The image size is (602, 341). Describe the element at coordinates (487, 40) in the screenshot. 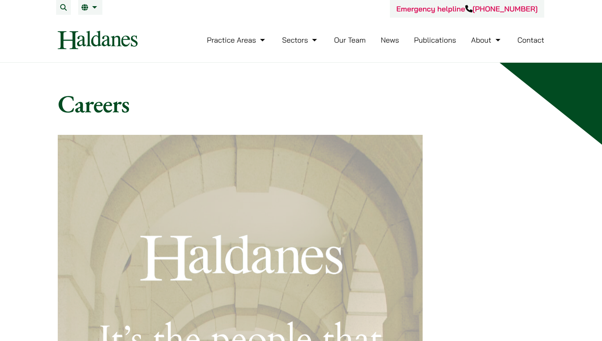

I see `a: About` at that location.